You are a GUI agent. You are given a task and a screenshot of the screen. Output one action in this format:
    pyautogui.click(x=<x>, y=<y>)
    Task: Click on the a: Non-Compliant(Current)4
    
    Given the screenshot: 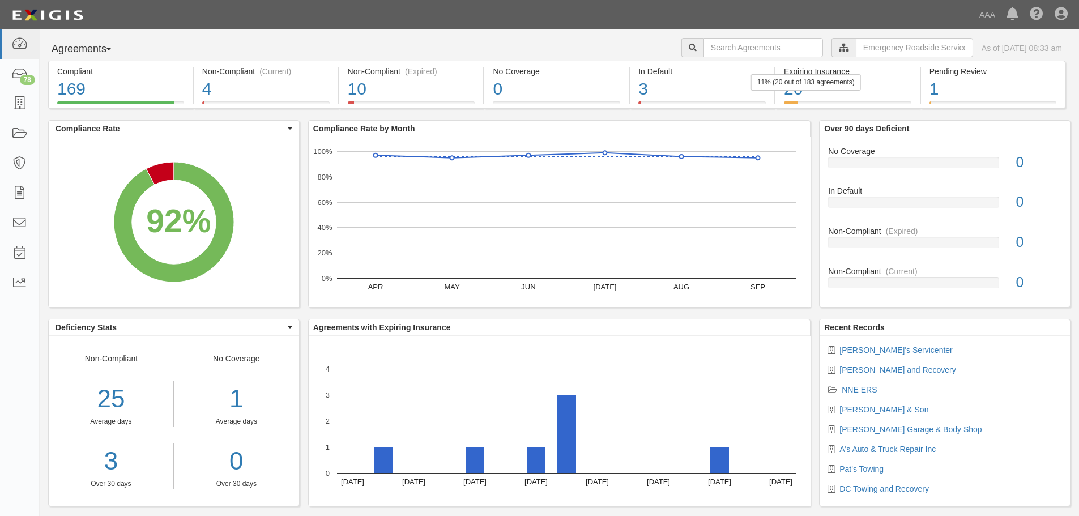 What is the action you would take?
    pyautogui.click(x=266, y=106)
    